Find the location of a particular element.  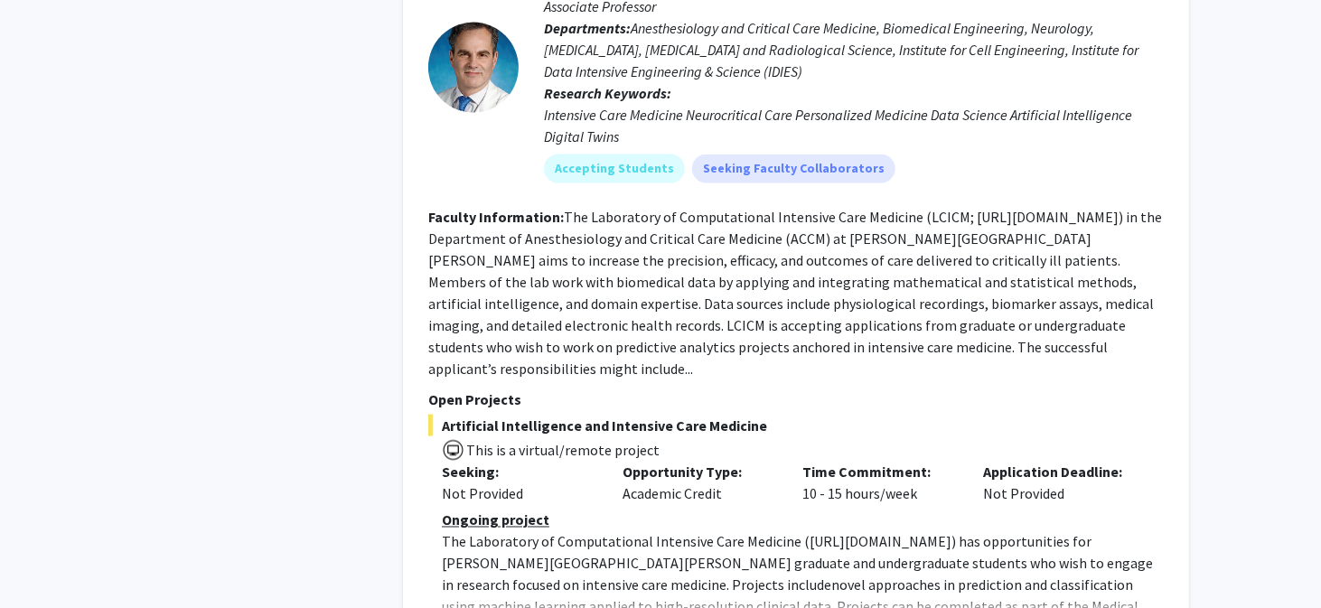

b: Research Keywords: is located at coordinates (607, 93).